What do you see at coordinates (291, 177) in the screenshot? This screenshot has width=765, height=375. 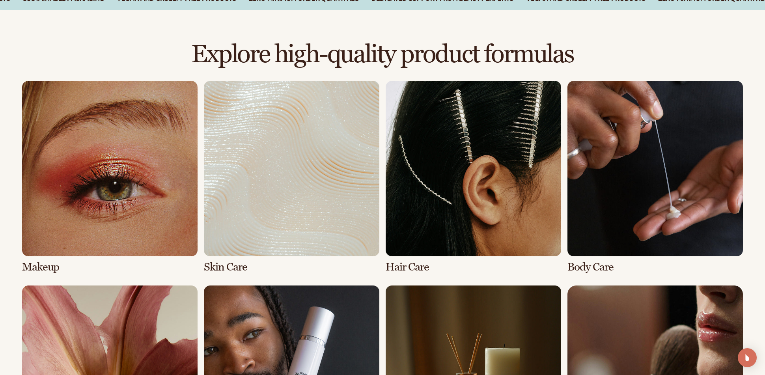 I see `div: 2 / 8` at bounding box center [291, 177].